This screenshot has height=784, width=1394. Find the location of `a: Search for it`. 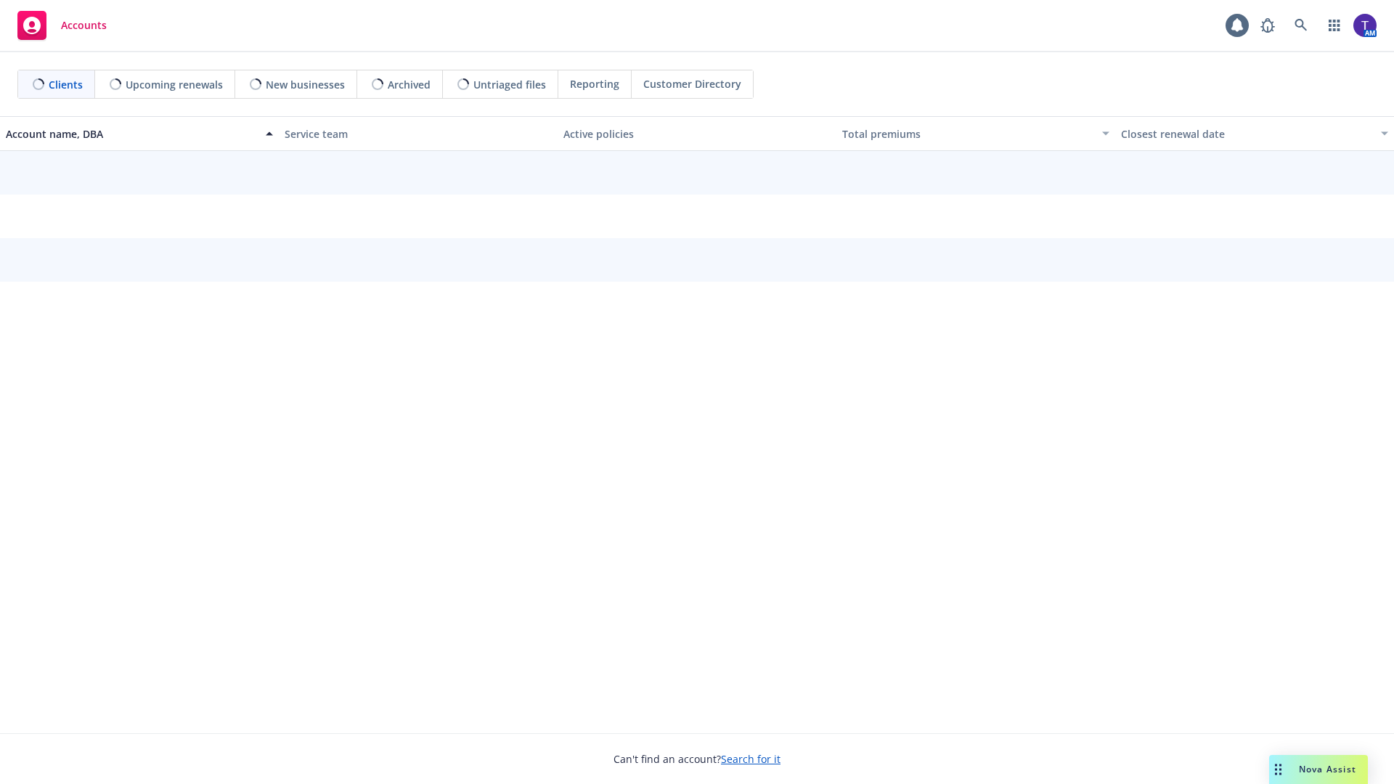

a: Search for it is located at coordinates (751, 759).